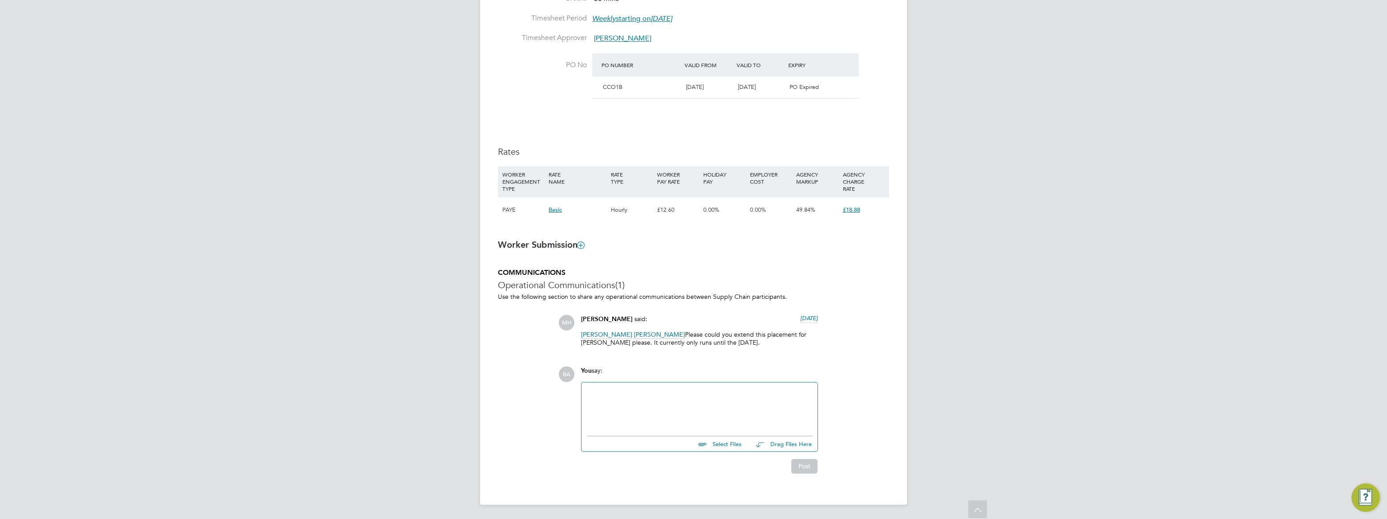 Image resolution: width=1387 pixels, height=519 pixels. I want to click on span: 49.84%, so click(806, 209).